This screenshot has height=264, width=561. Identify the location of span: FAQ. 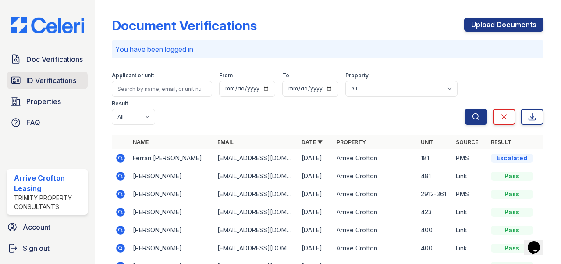
(33, 122).